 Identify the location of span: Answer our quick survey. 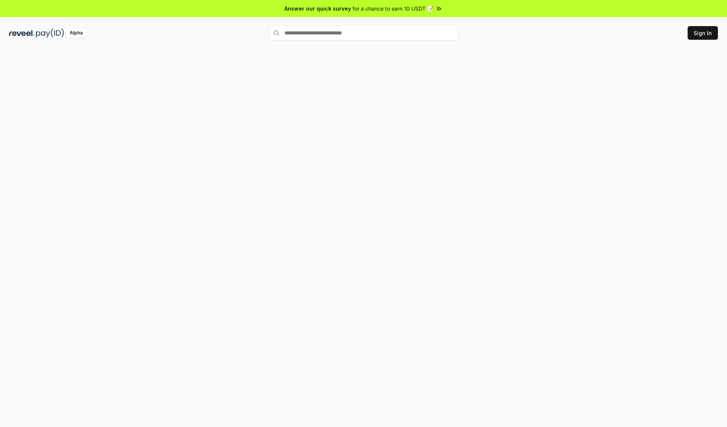
(318, 8).